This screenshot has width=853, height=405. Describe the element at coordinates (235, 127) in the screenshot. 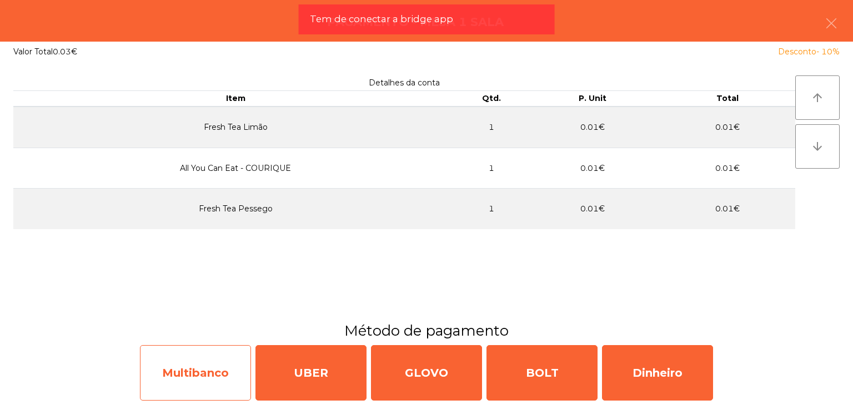

I see `td: Fresh Tea Limão` at that location.